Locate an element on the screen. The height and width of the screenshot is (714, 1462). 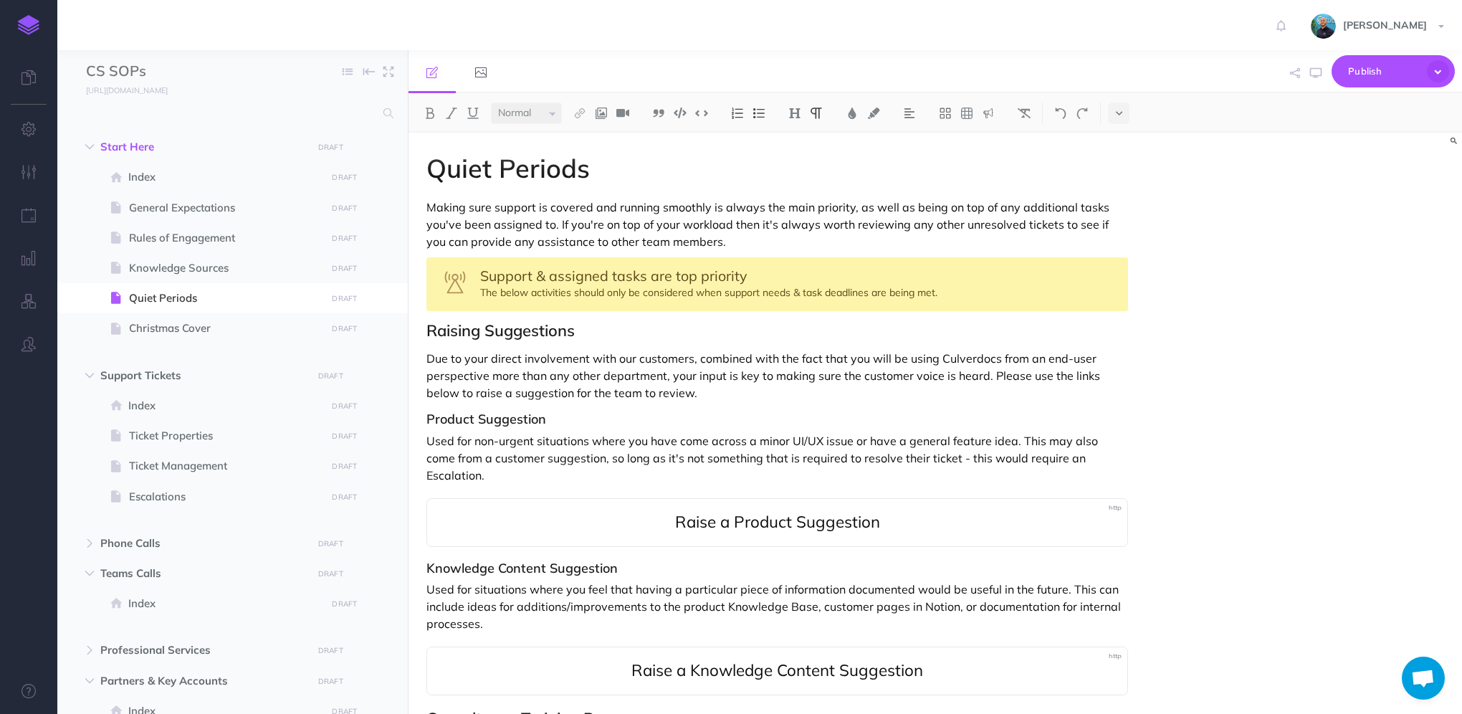
p: Making sure support is covered and running smoothly is always the main priority, as well as being... is located at coordinates (777, 224).